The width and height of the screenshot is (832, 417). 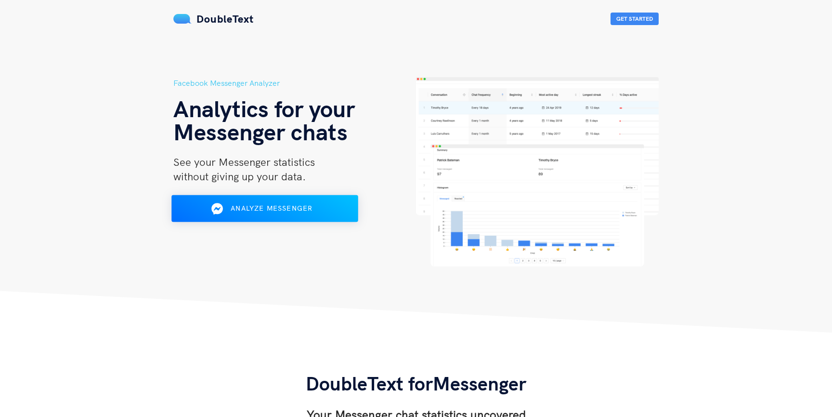 I want to click on span: Analyze Messenger, so click(x=272, y=208).